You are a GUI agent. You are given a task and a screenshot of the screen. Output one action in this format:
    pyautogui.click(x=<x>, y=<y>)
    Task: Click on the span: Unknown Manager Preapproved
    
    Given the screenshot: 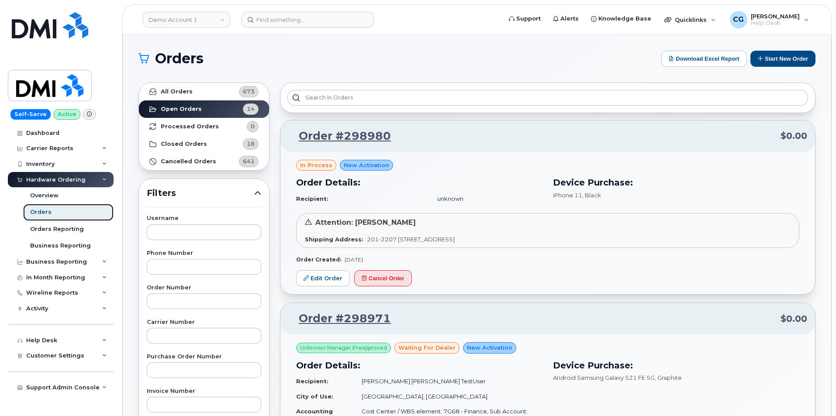 What is the action you would take?
    pyautogui.click(x=343, y=348)
    